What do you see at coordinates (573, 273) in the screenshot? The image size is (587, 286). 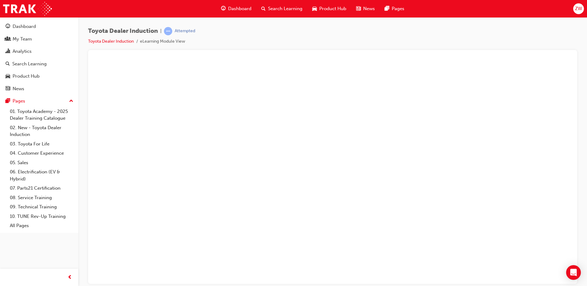 I see `div: Open Intercom Messenger` at bounding box center [573, 273].